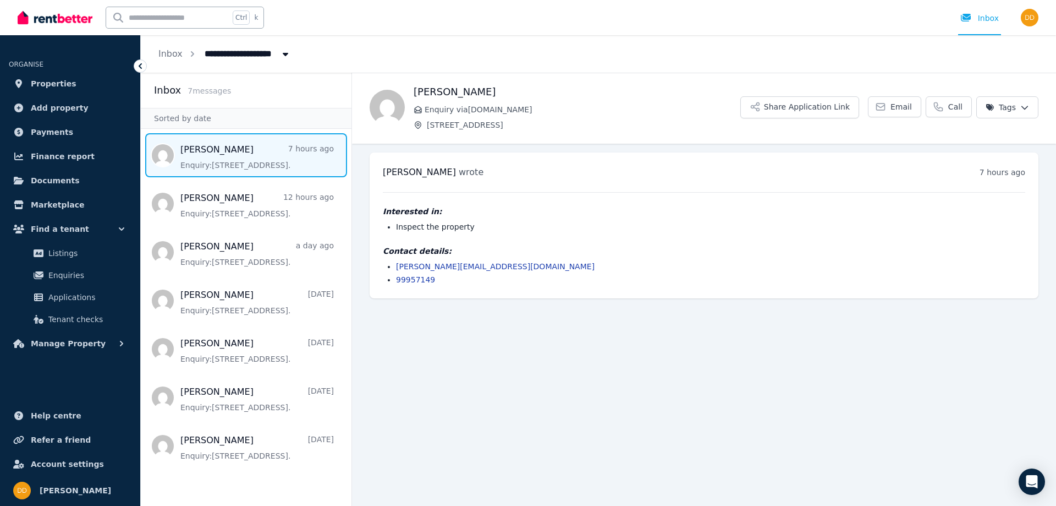 This screenshot has width=1056, height=506. I want to click on button: Find a tenant, so click(70, 229).